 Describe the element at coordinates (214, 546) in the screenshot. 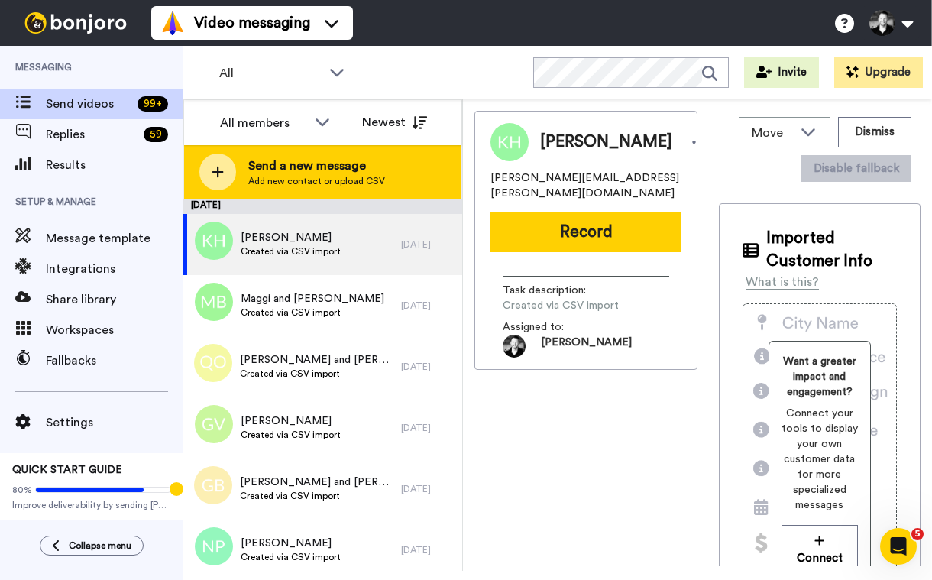

I see `img: np.png` at that location.